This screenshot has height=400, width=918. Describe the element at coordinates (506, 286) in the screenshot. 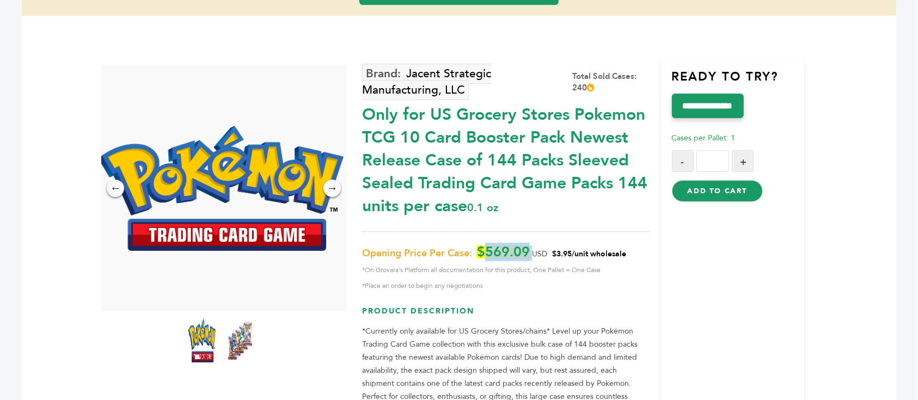

I see `span: *Place an order to begin any negotiations` at that location.